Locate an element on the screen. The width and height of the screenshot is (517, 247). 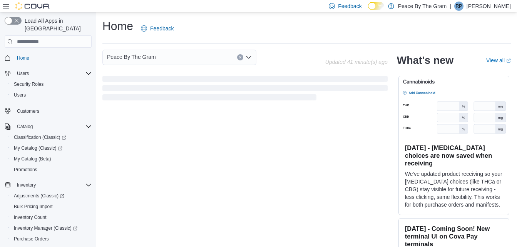
a: Security Roles is located at coordinates (28, 84).